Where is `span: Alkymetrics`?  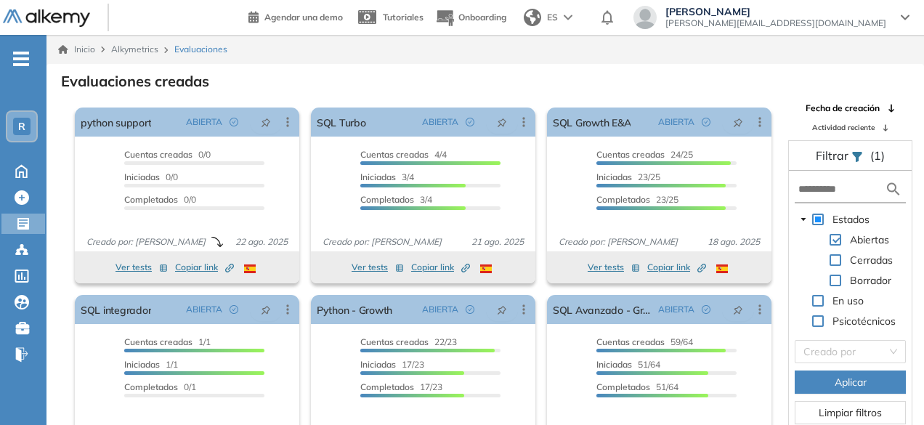
span: Alkymetrics is located at coordinates (134, 49).